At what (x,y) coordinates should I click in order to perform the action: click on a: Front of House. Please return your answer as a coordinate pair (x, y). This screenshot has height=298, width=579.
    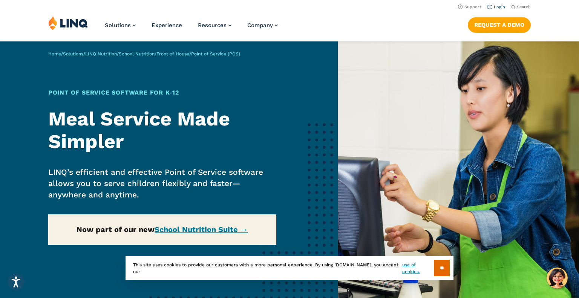
    Looking at the image, I should click on (173, 54).